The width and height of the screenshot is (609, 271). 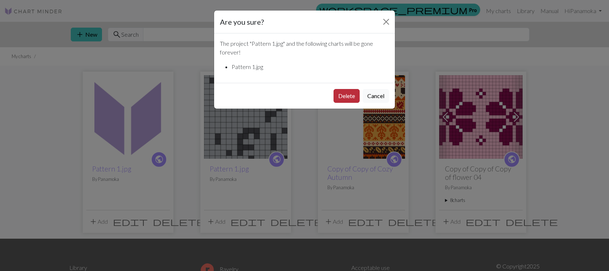 I want to click on p: The project " Pattern 1.jpg " and the following charts will be gone forever!, so click(x=305, y=48).